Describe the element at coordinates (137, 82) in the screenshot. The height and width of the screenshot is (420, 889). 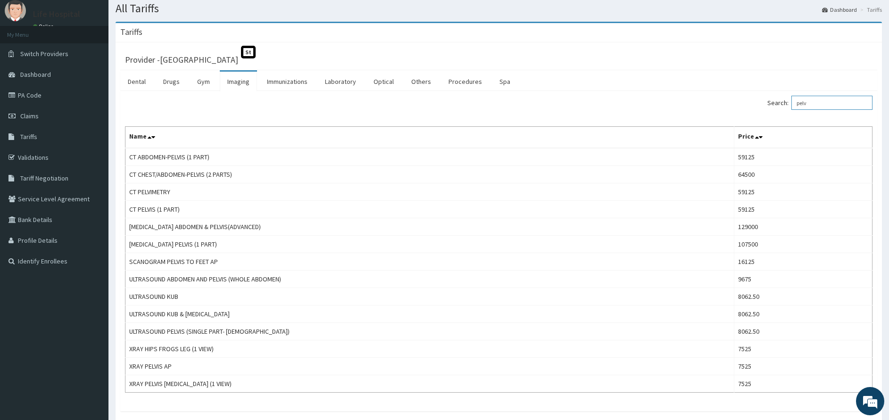
I see `a: Dental` at that location.